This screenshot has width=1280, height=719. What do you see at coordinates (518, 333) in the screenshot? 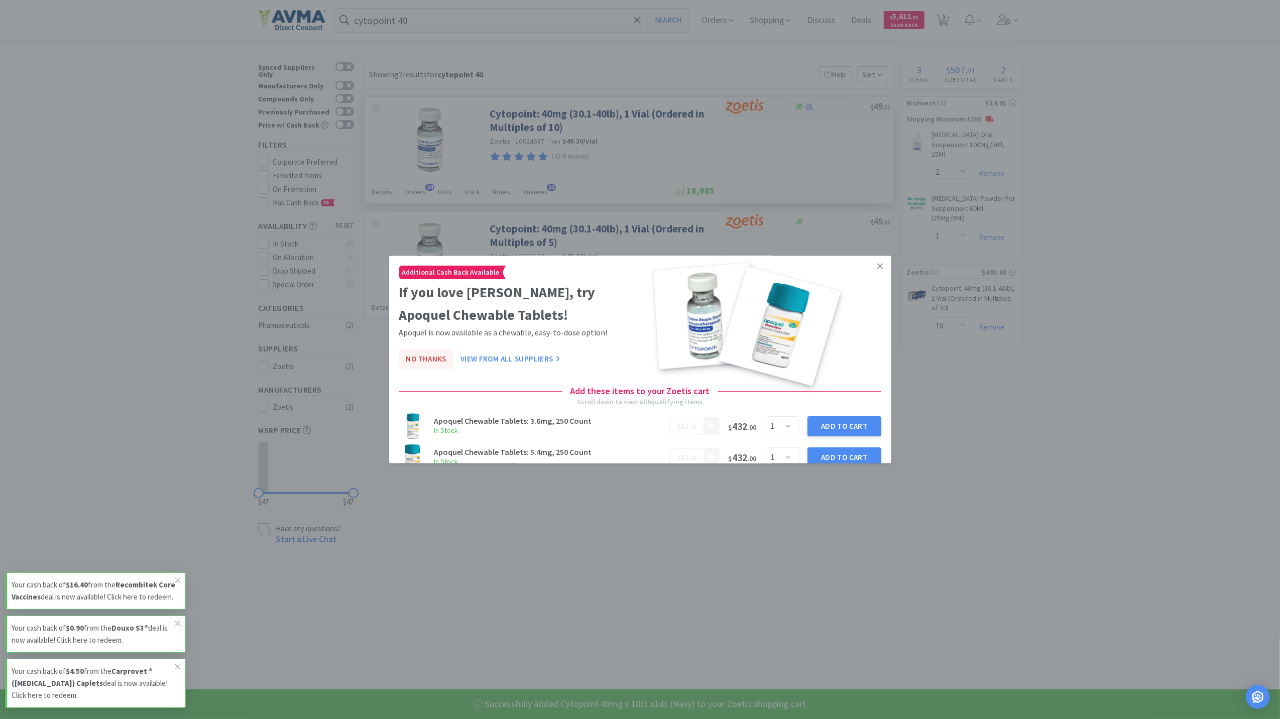
I see `p: Apoquel is now available as a chewable, easy-to-dose option!` at bounding box center [518, 333].